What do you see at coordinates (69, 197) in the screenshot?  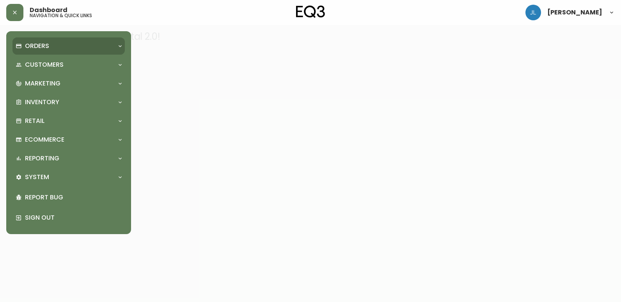 I see `div: Report Bug` at bounding box center [69, 197].